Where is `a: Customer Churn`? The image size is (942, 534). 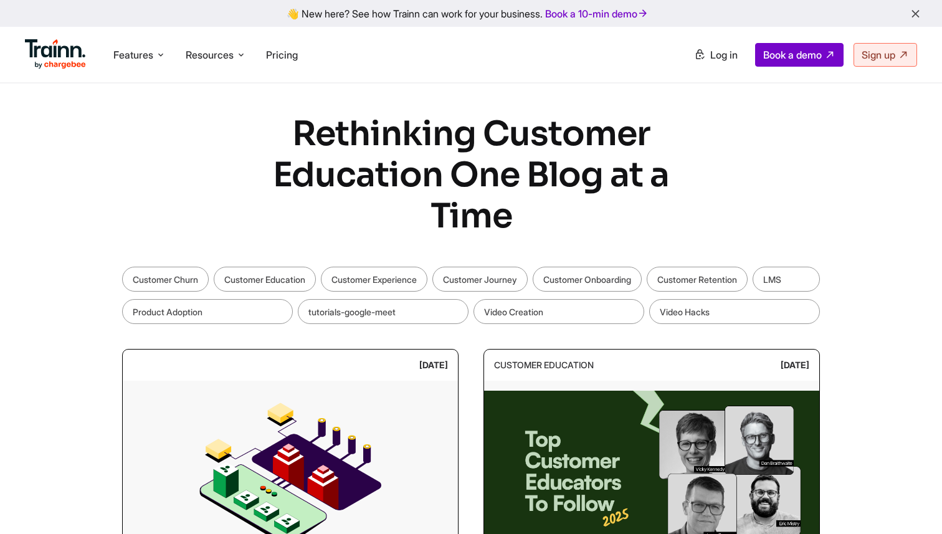
a: Customer Churn is located at coordinates (165, 279).